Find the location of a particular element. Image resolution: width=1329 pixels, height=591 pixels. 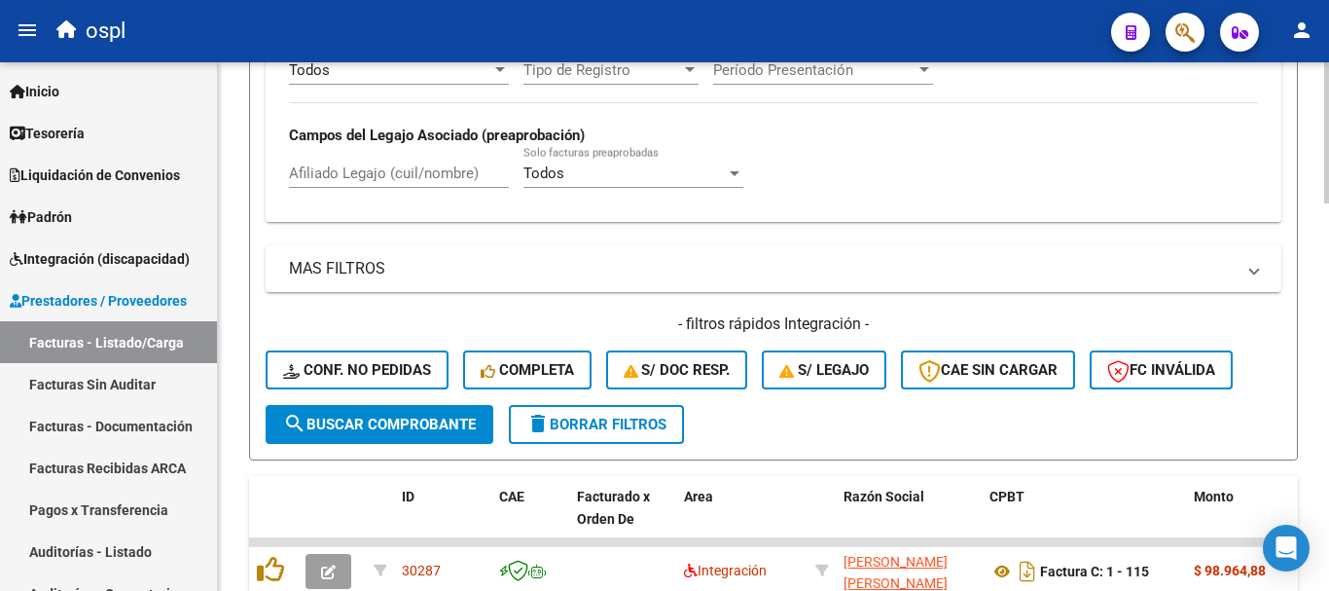

button: Borrar Filtros is located at coordinates (597, 424).